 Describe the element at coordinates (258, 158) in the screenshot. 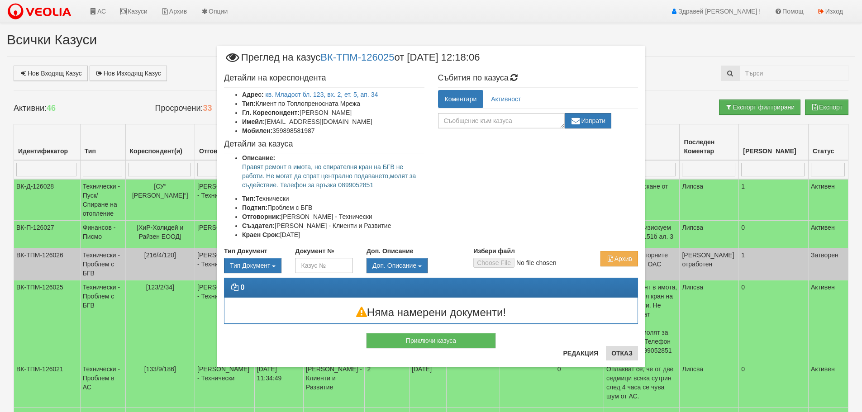

I see `b: Описание:` at that location.